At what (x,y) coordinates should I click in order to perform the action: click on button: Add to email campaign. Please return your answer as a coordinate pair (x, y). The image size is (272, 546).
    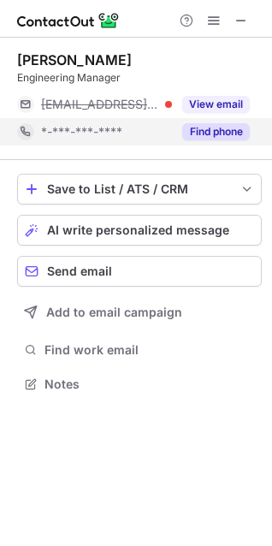
    Looking at the image, I should click on (140, 313).